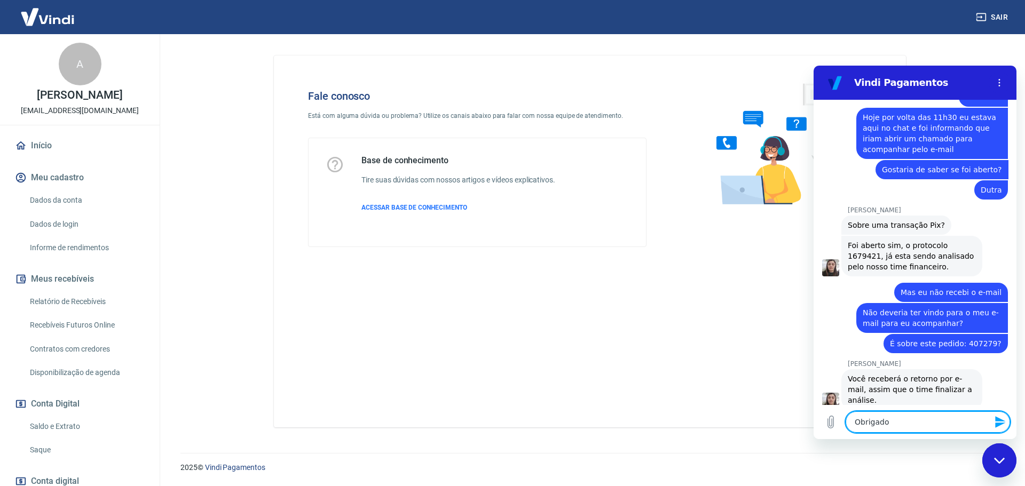  I want to click on button: Meus recebíveis, so click(80, 279).